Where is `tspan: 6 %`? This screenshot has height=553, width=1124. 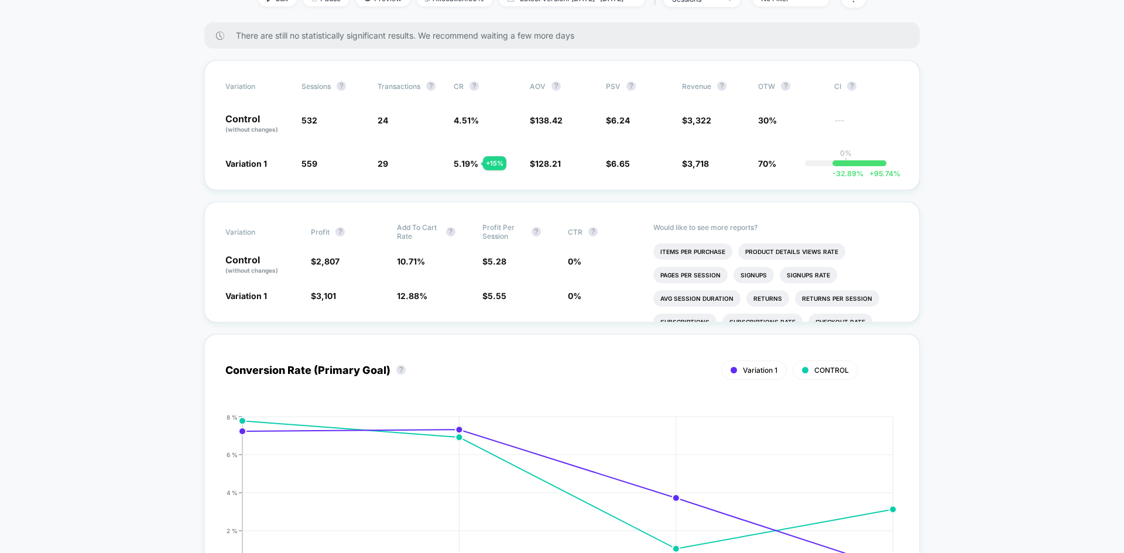 tspan: 6 % is located at coordinates (232, 455).